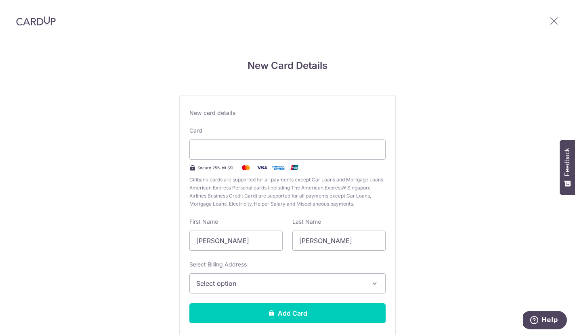 This screenshot has width=575, height=335. I want to click on label: First Name, so click(203, 222).